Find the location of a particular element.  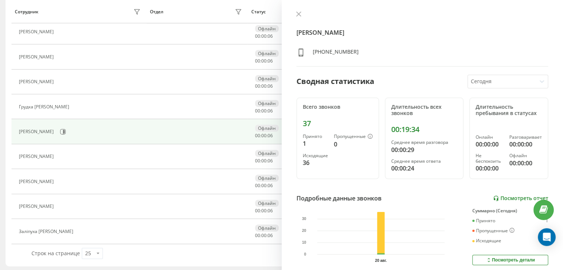

div: Посмотреть детали is located at coordinates (510, 260).